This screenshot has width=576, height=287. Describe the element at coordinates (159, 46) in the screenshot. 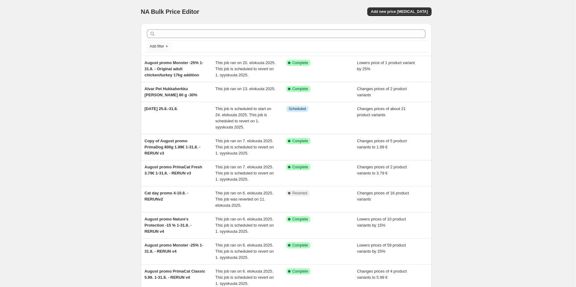

I see `button: Add filter` at that location.